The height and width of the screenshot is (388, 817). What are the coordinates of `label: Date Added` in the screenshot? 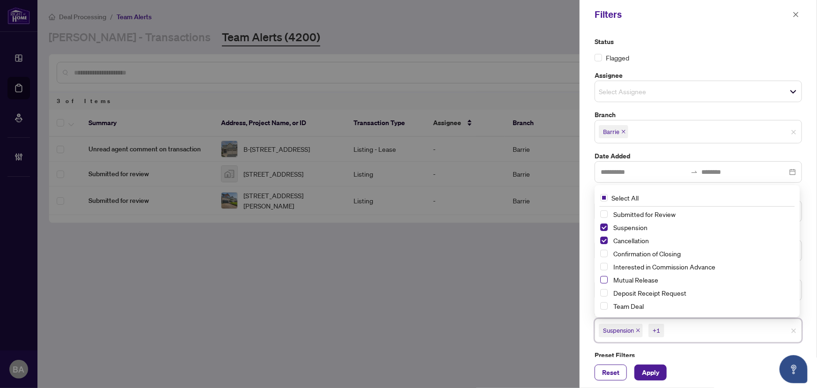 It's located at (698, 156).